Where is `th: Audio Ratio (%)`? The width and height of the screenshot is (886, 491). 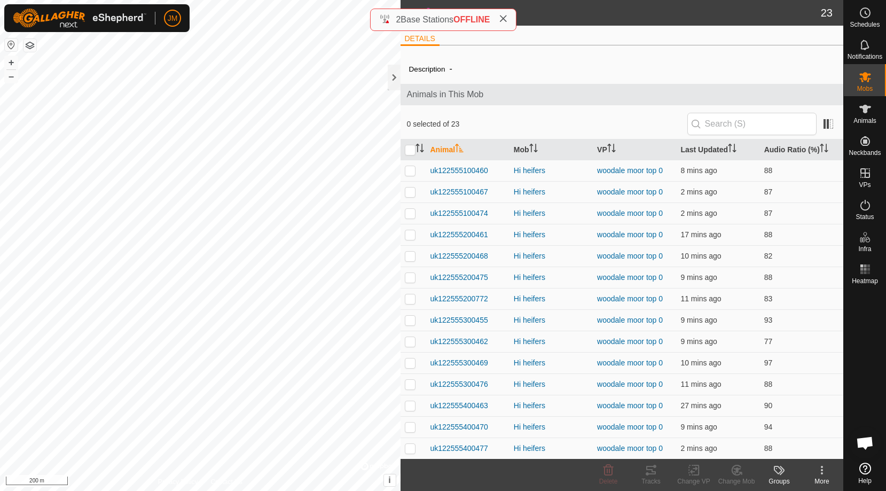
th: Audio Ratio (%) is located at coordinates (802, 150).